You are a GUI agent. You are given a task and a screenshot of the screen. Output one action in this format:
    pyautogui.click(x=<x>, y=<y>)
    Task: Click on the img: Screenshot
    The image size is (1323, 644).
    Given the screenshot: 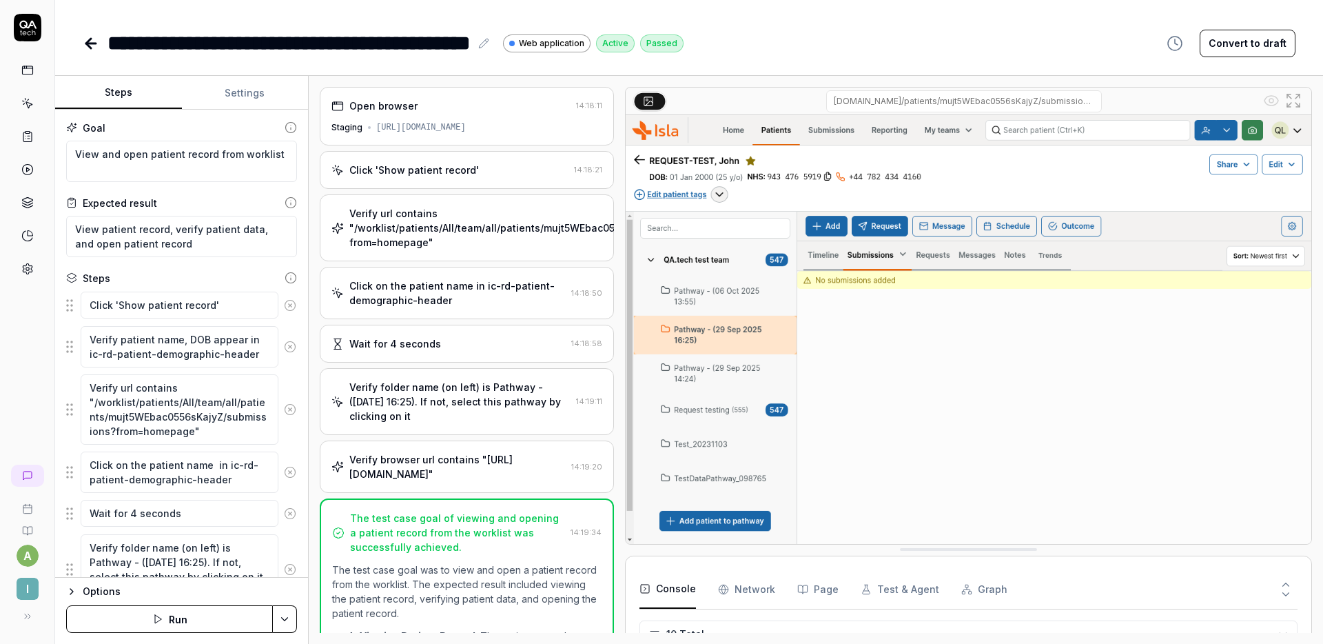 What is the action you would take?
    pyautogui.click(x=968, y=329)
    